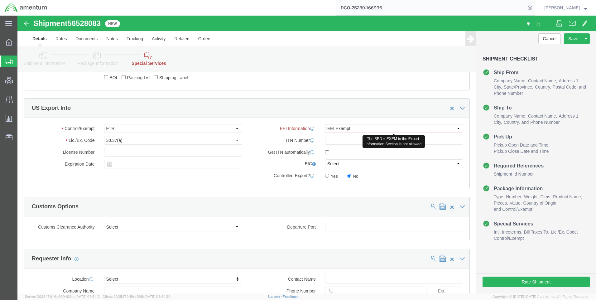  I want to click on img: logo, so click(26, 8).